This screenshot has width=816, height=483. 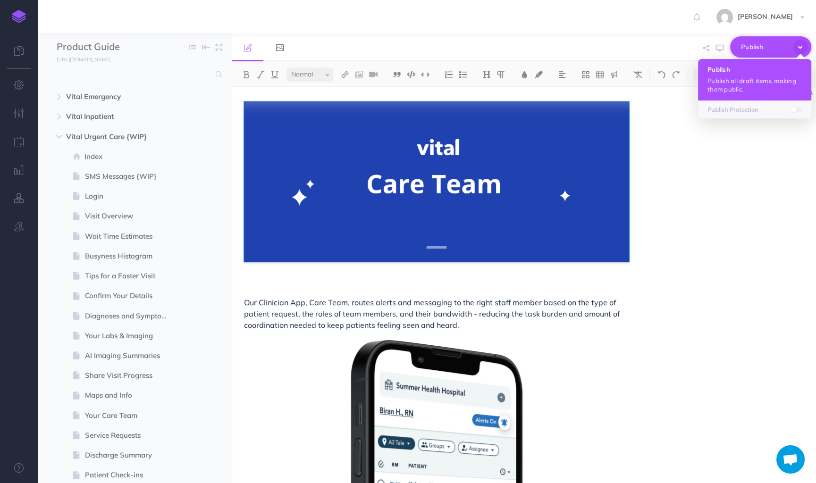 What do you see at coordinates (755, 69) in the screenshot?
I see `h4: Publish` at bounding box center [755, 69].